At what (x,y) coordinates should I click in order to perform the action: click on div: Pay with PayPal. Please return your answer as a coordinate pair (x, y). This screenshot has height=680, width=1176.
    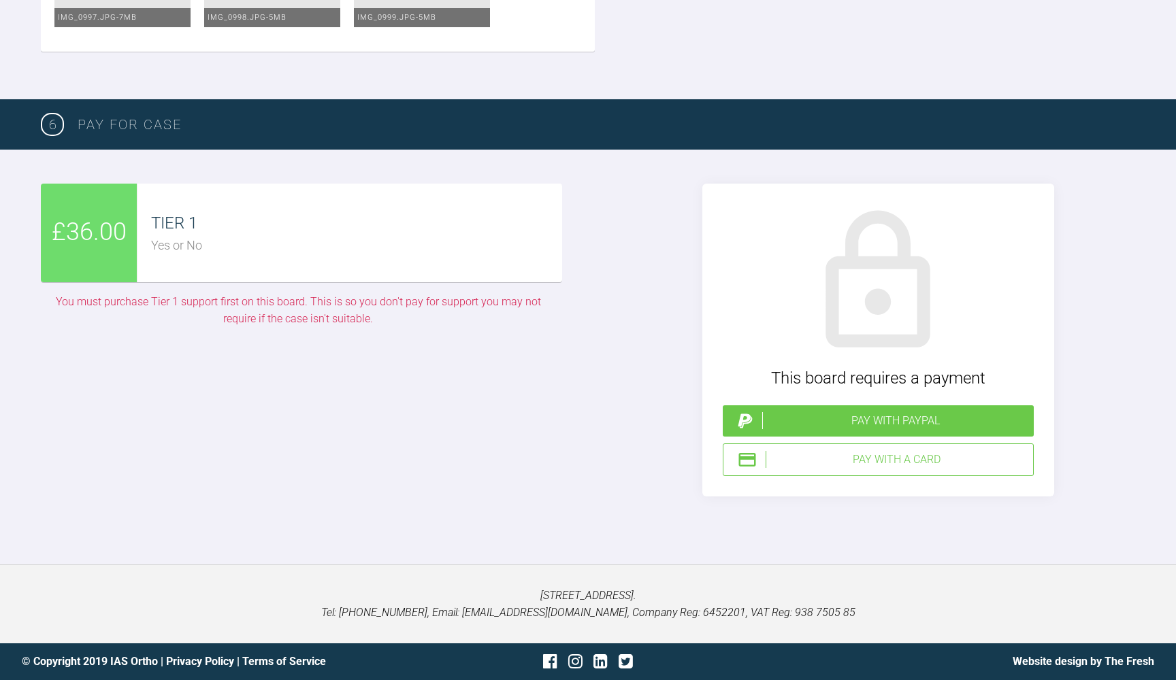
    Looking at the image, I should click on (895, 421).